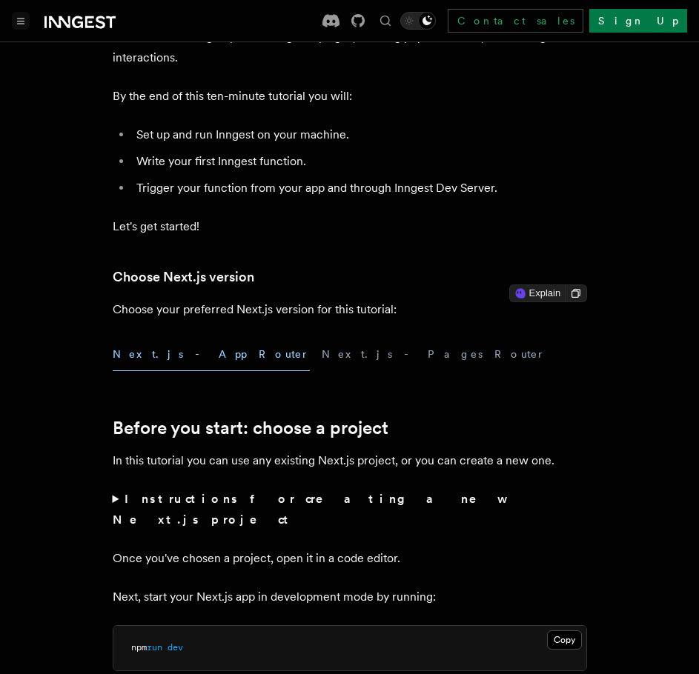  I want to click on button: Find something..., so click(385, 21).